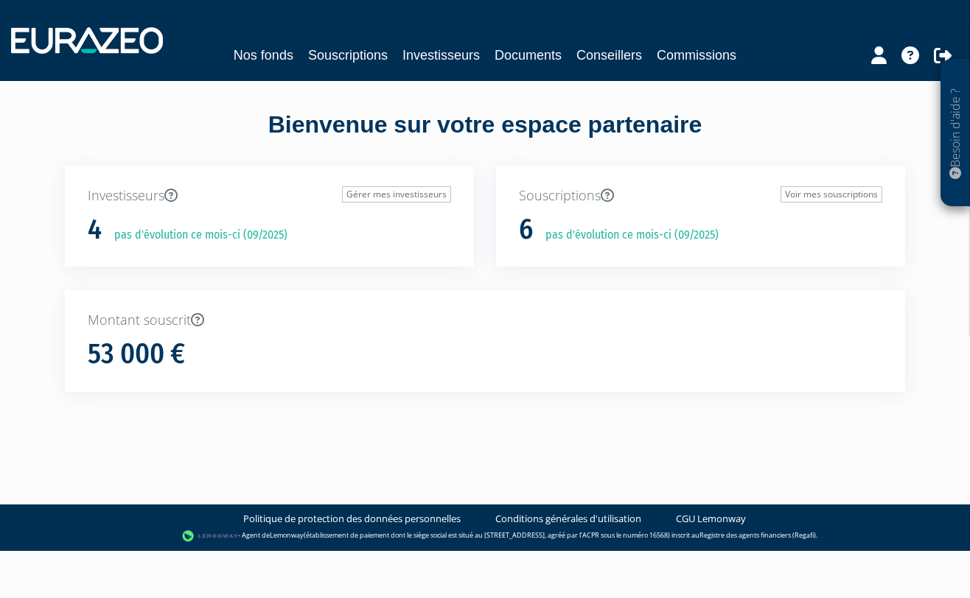  Describe the element at coordinates (396, 195) in the screenshot. I see `a: Gérer mes investisseurs` at that location.